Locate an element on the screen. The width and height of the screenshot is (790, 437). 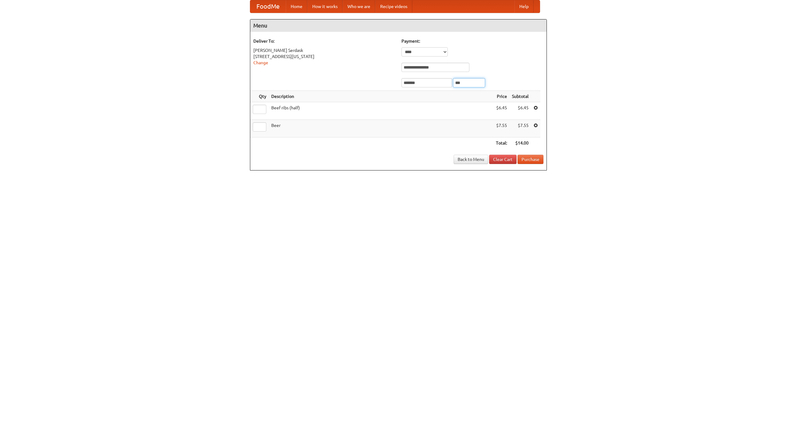
td: Beef ribs (half) is located at coordinates (381, 111).